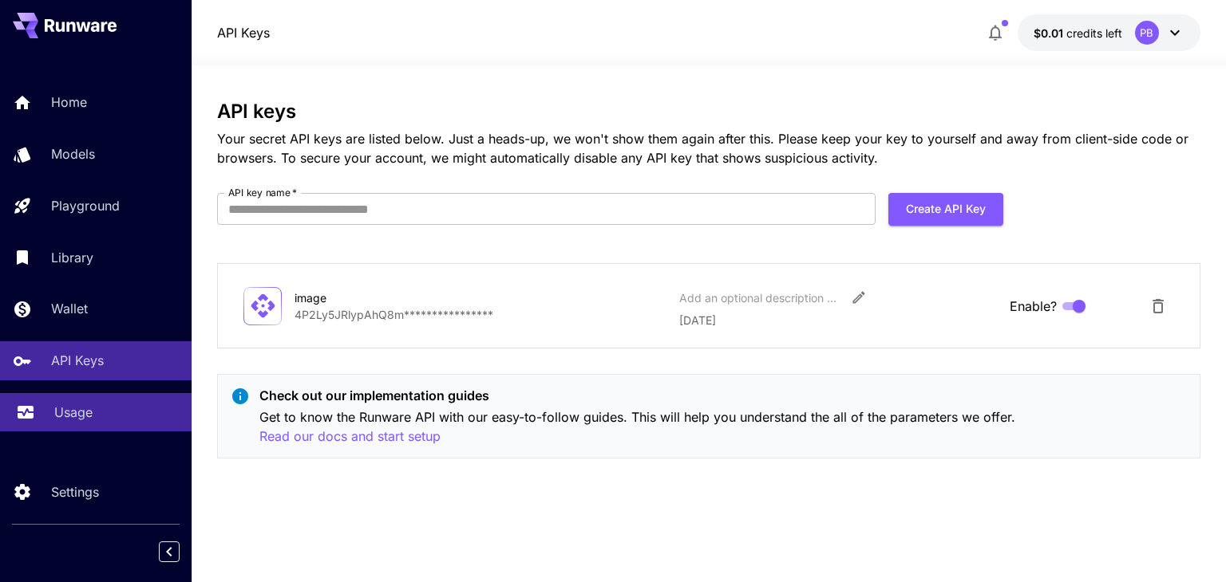 This screenshot has height=582, width=1226. Describe the element at coordinates (1158, 306) in the screenshot. I see `button: Delete API Key` at that location.